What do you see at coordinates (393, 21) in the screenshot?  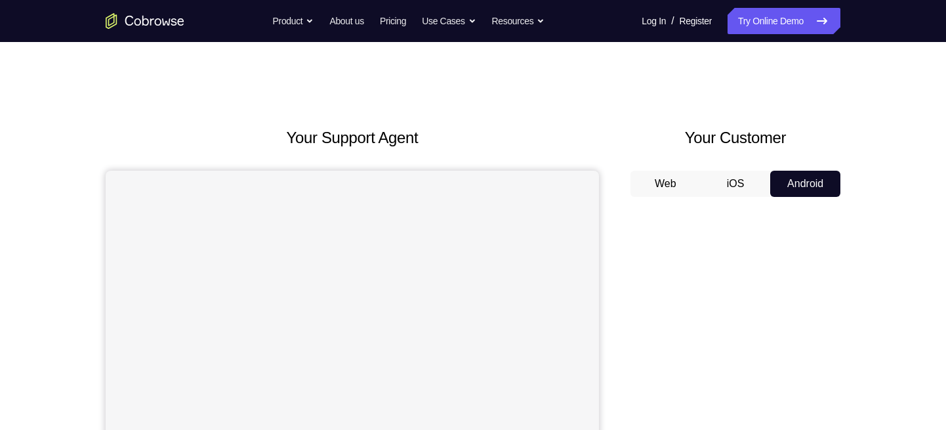 I see `a: Pricing` at bounding box center [393, 21].